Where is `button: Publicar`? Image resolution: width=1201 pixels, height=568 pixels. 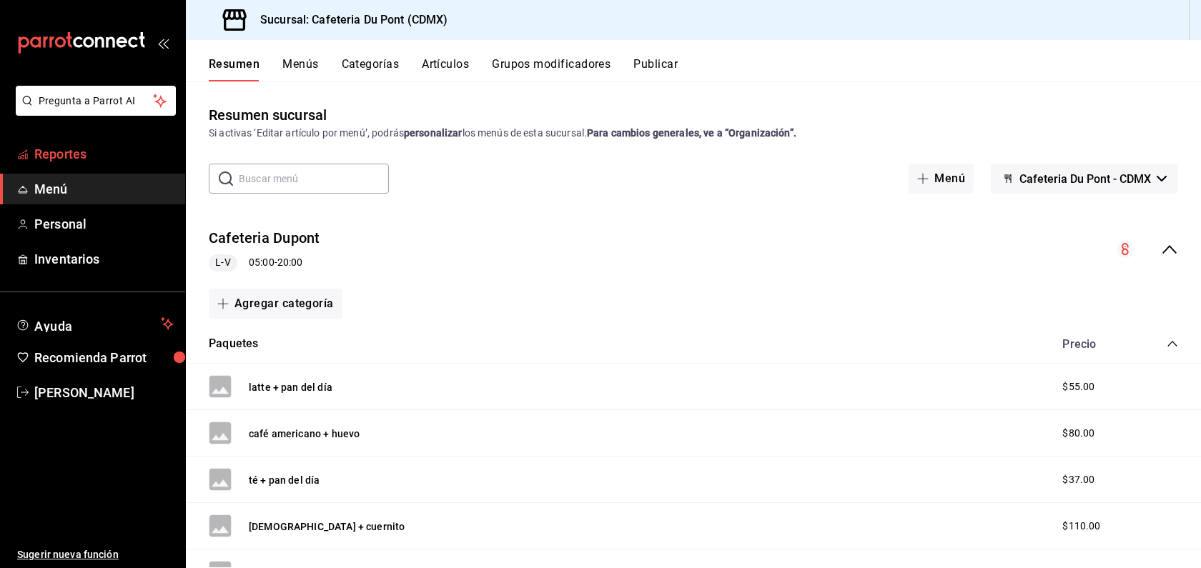 button: Publicar is located at coordinates (656, 69).